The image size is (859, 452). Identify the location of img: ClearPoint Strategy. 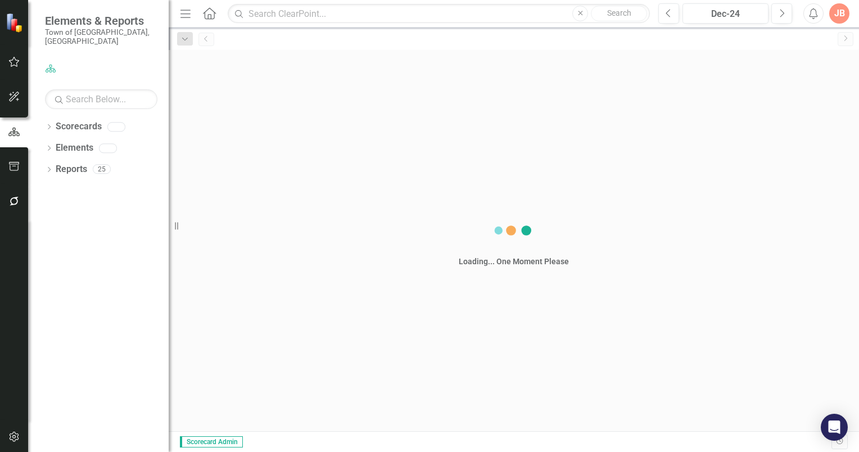
(15, 22).